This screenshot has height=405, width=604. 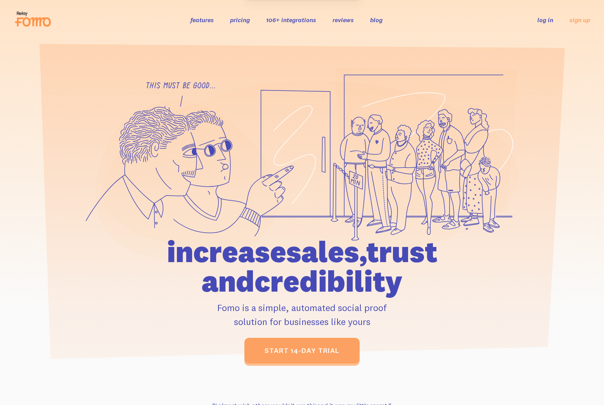 I want to click on a: pricing, so click(x=240, y=20).